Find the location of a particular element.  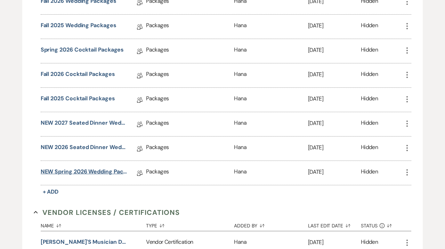

a: Fall 2026 Cocktail Packages is located at coordinates (78, 75).